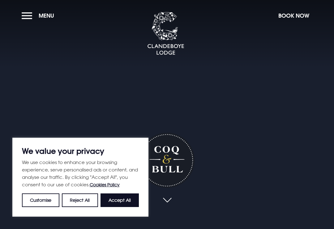 This screenshot has width=334, height=229. Describe the element at coordinates (80, 200) in the screenshot. I see `button: Reject All` at that location.